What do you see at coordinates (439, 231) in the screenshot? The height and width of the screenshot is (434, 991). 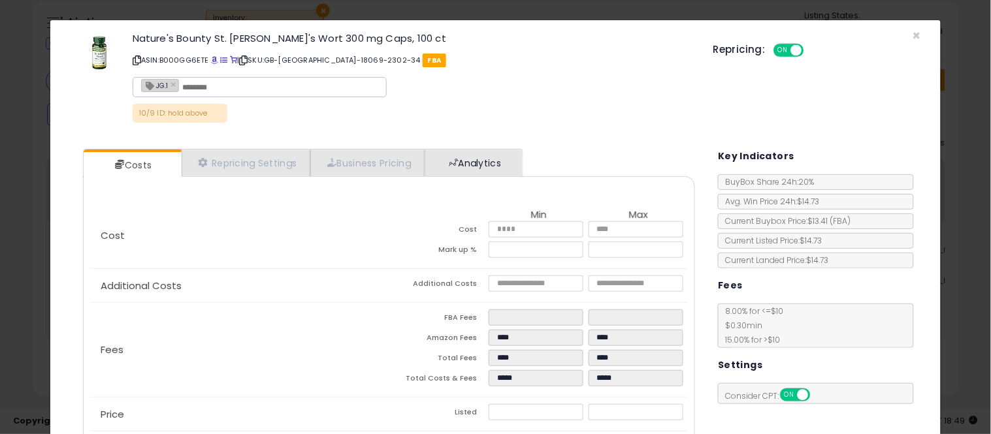 I see `td: Cost` at bounding box center [439, 231].